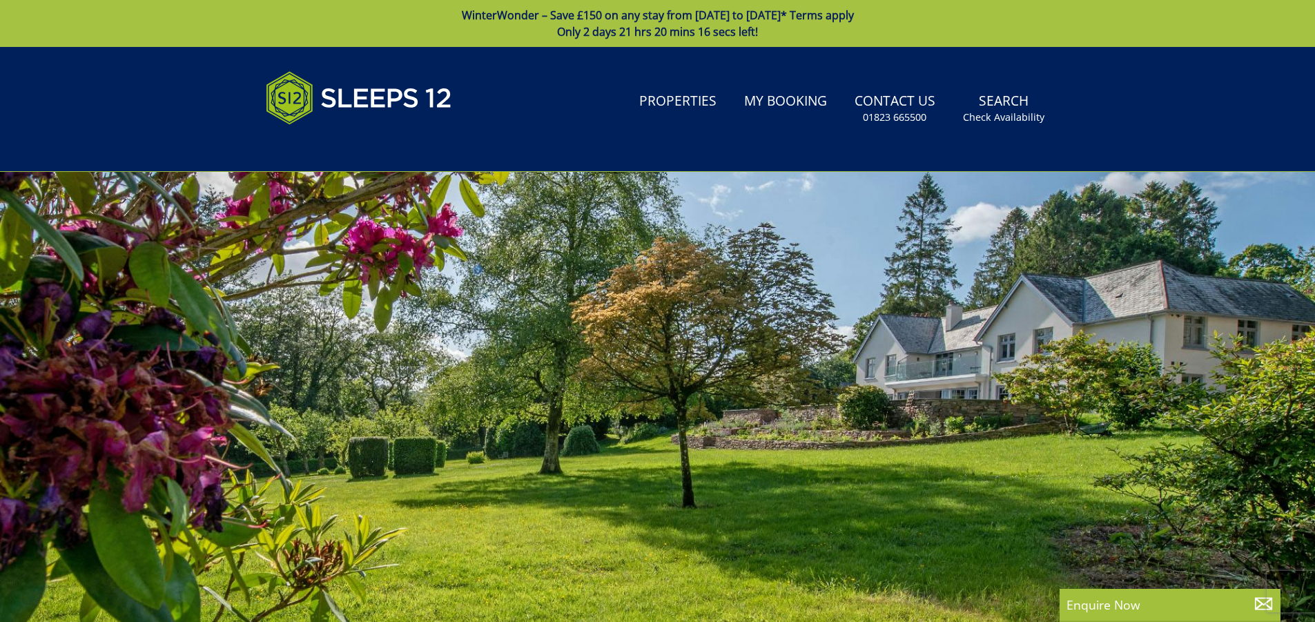 This screenshot has width=1315, height=622. Describe the element at coordinates (895, 108) in the screenshot. I see `a: Contact Us01823 665500` at that location.